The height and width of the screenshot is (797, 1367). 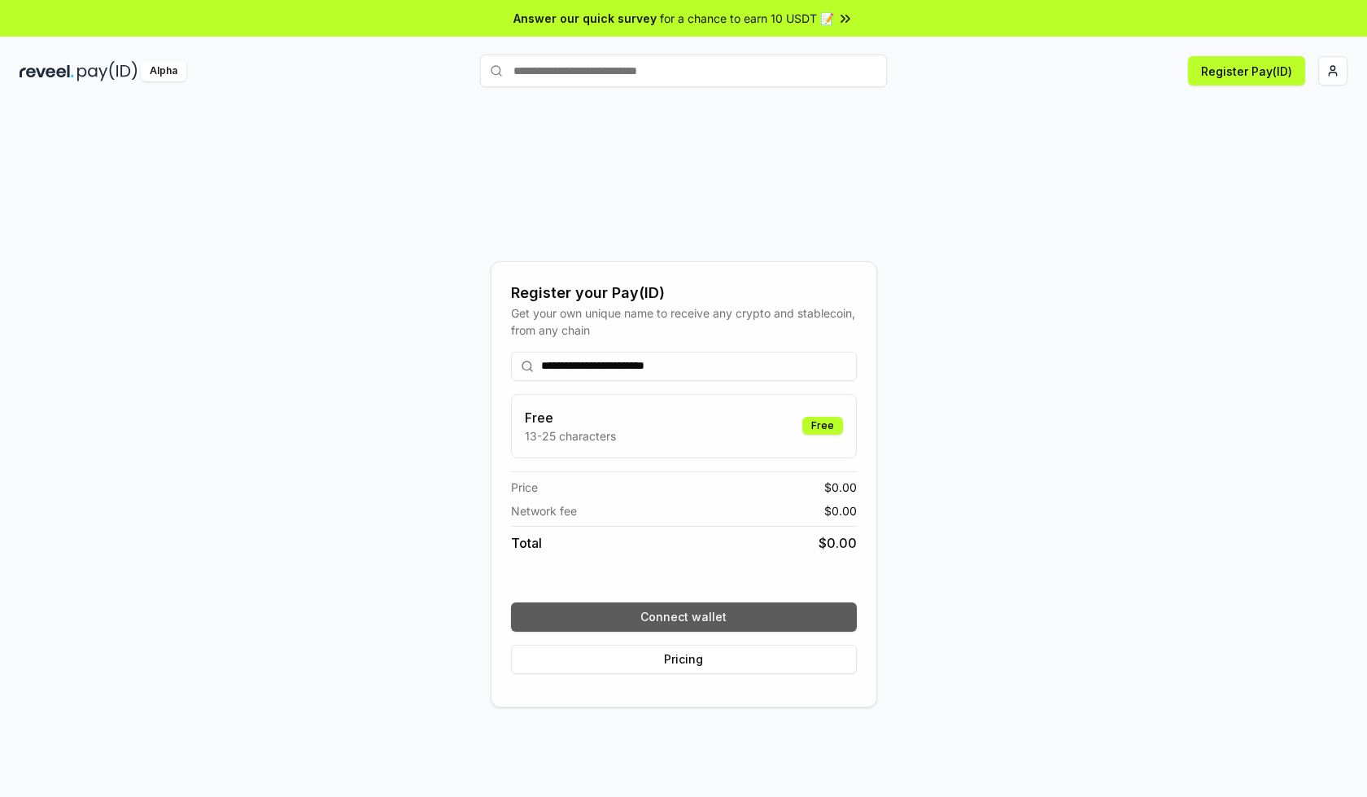 What do you see at coordinates (164, 71) in the screenshot?
I see `div: Alpha` at bounding box center [164, 71].